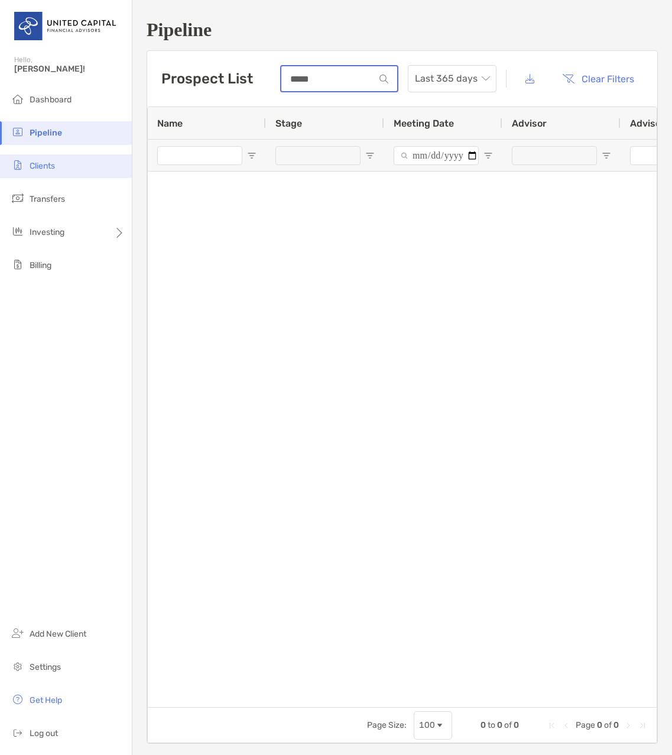 This screenshot has height=755, width=672. What do you see at coordinates (47, 232) in the screenshot?
I see `span: Investing` at bounding box center [47, 232].